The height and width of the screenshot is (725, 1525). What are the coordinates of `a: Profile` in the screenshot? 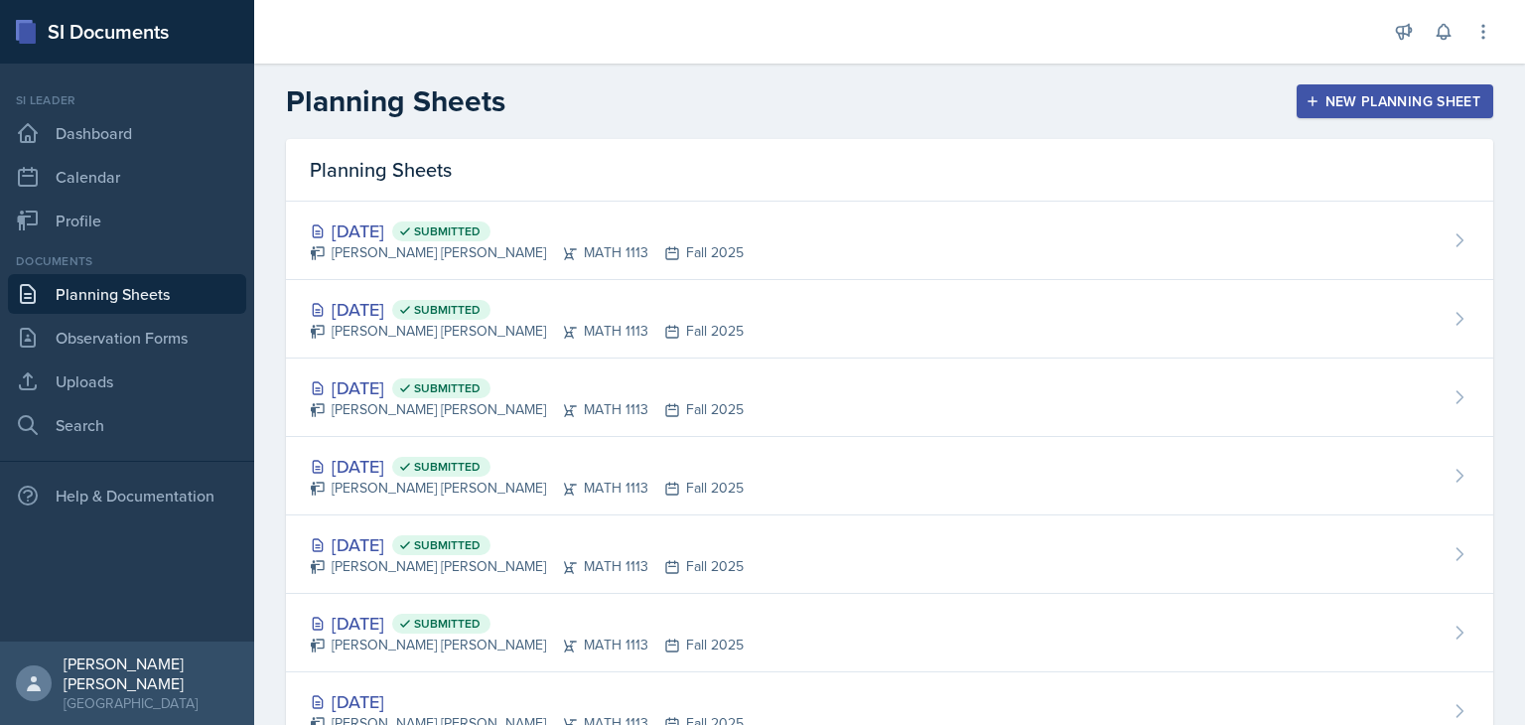 It's located at (127, 220).